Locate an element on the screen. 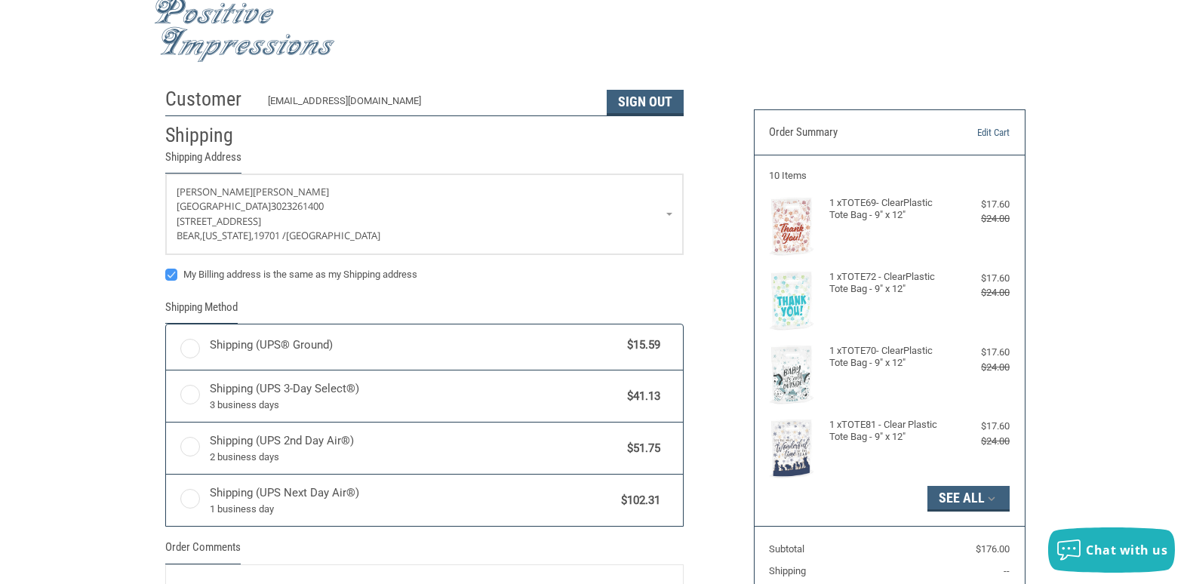 Image resolution: width=1190 pixels, height=584 pixels. span: Chat with us is located at coordinates (1126, 550).